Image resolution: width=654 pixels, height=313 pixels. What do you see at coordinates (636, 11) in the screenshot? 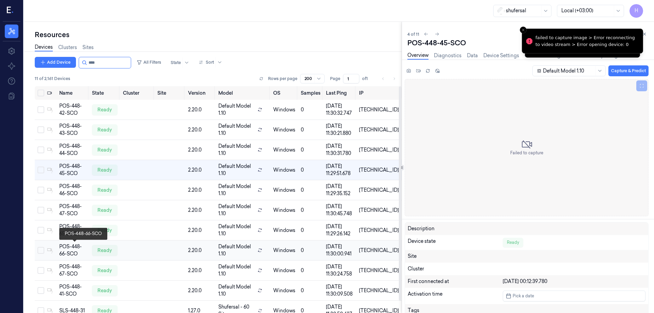
I see `button: H` at bounding box center [636, 11].